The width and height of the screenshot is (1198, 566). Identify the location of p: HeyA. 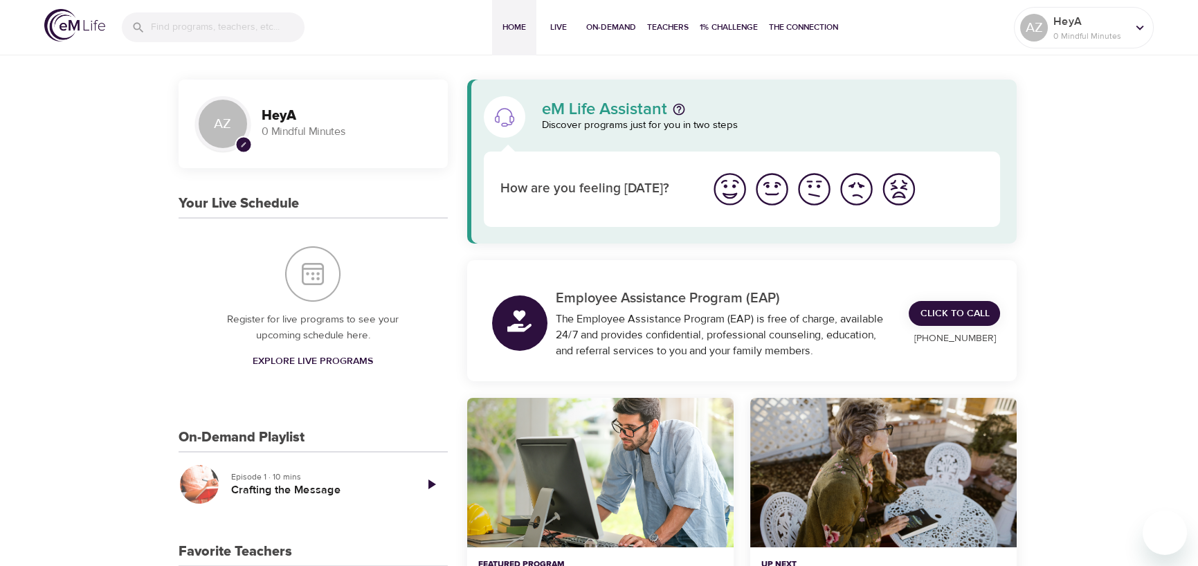
(1090, 21).